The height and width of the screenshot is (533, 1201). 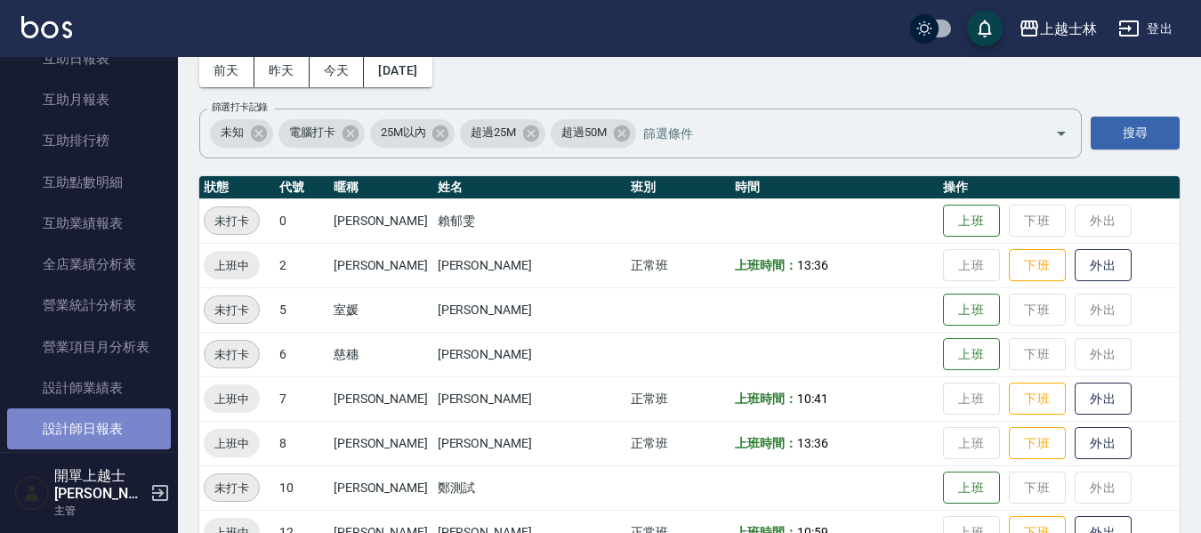 I want to click on button: 今天, so click(x=337, y=70).